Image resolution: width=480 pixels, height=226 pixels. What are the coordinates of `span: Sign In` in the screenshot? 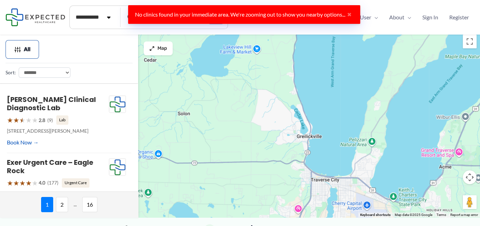 It's located at (431, 17).